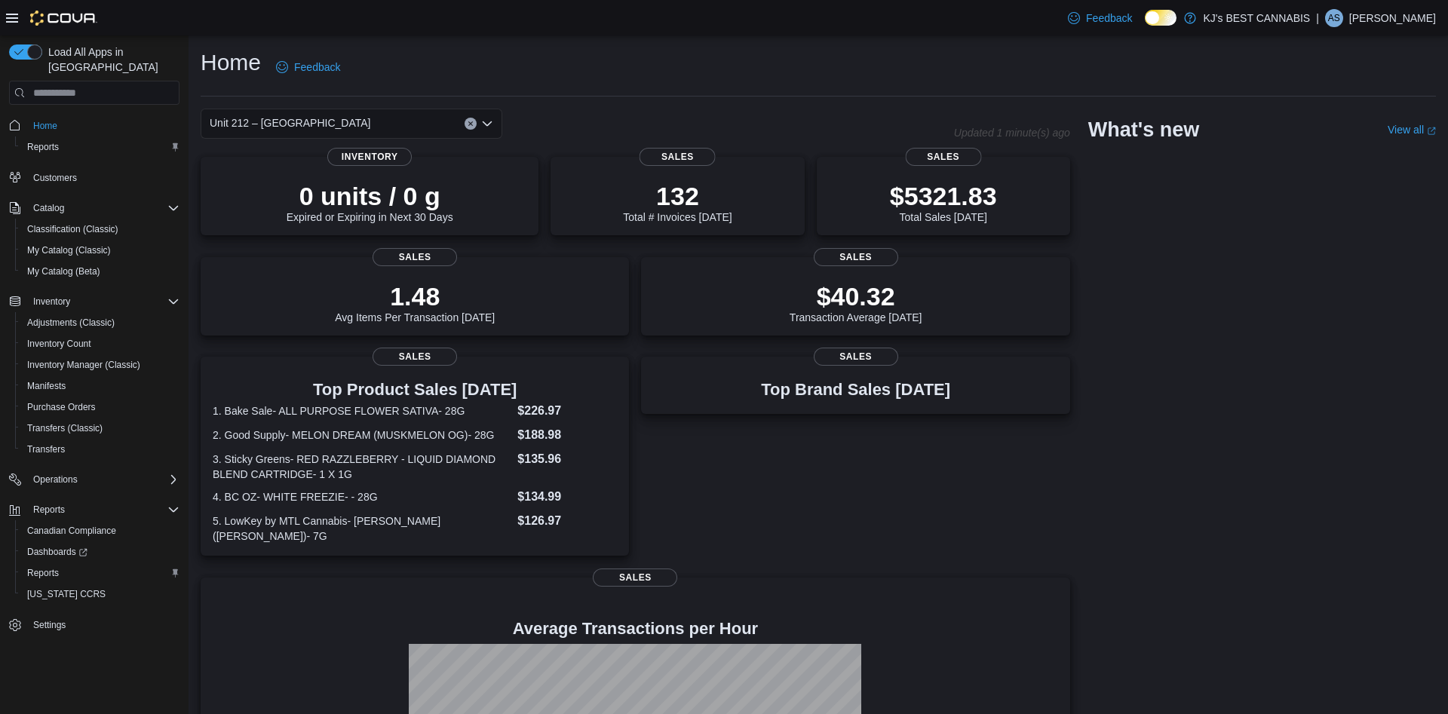 The height and width of the screenshot is (714, 1448). I want to click on dt: 4. BC OZ- WHITE FREEZIE- - 28G, so click(362, 497).